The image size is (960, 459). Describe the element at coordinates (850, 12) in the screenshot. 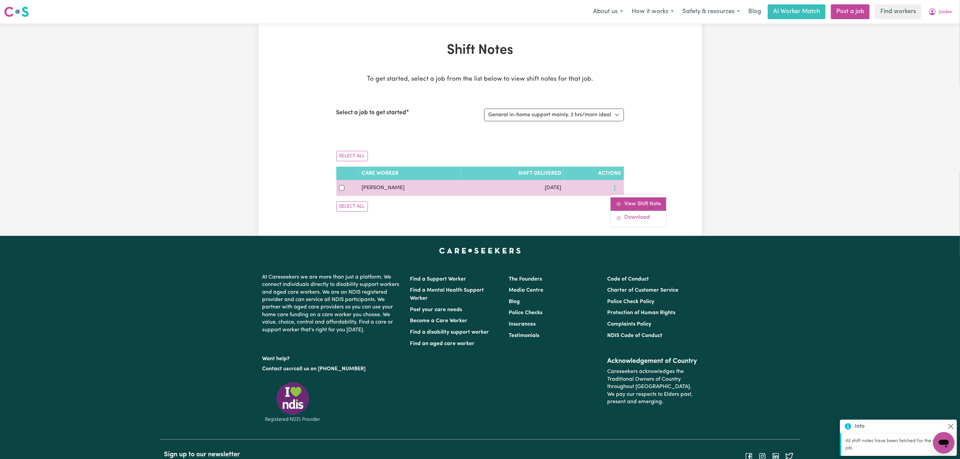

I see `a: Post a job` at that location.